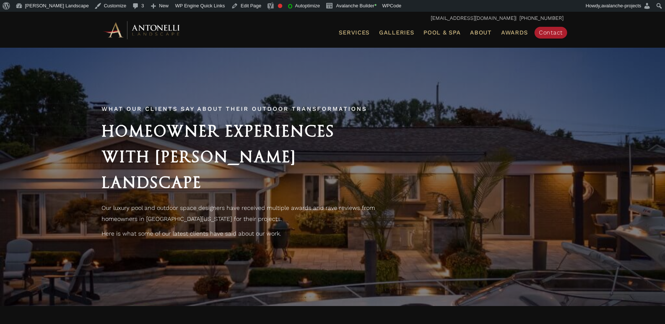 Image resolution: width=665 pixels, height=324 pixels. Describe the element at coordinates (514, 33) in the screenshot. I see `a: Awards` at that location.